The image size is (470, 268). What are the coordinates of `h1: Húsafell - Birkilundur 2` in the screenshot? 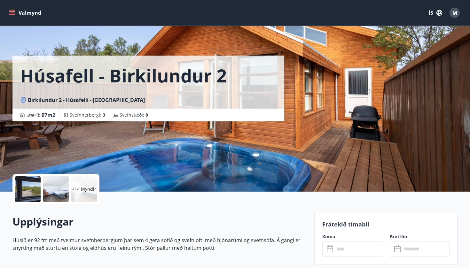 It's located at (123, 75).